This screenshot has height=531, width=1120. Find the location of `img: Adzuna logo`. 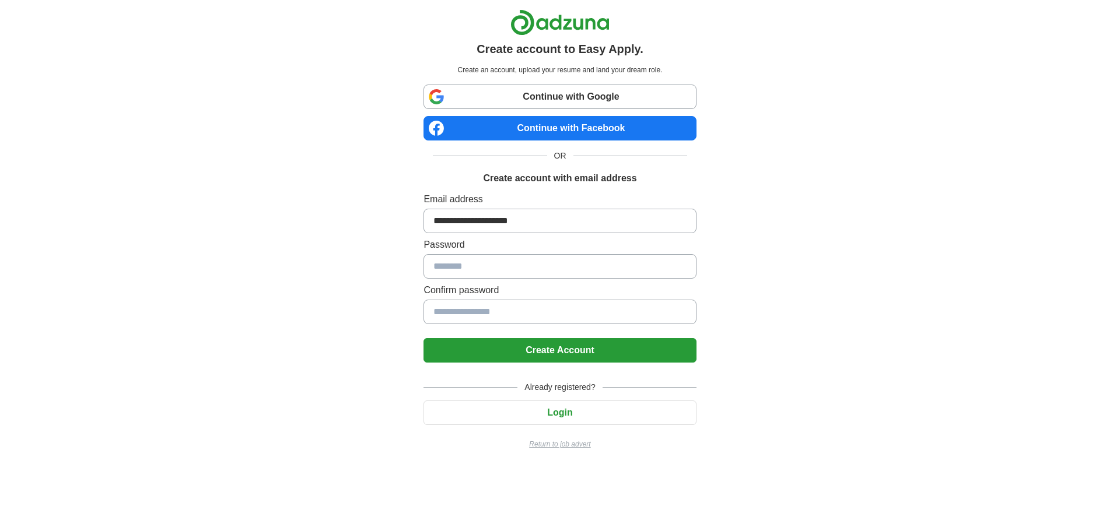

img: Adzuna logo is located at coordinates (560, 22).